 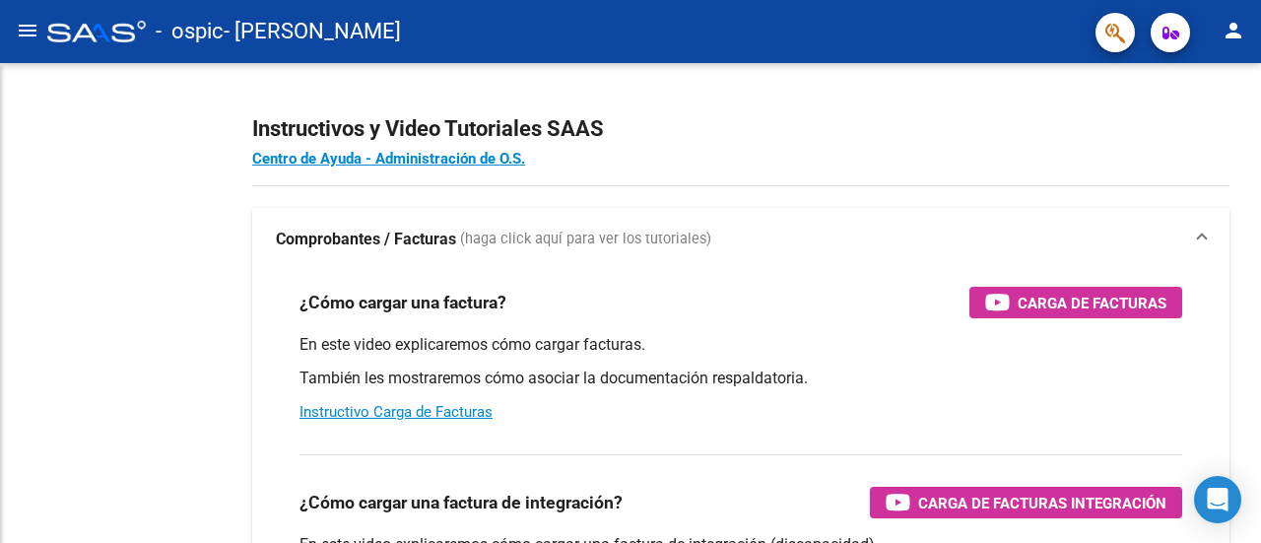 What do you see at coordinates (741, 378) in the screenshot?
I see `p: También les mostraremos cómo asociar la documentación respaldatoria.` at bounding box center [741, 378].